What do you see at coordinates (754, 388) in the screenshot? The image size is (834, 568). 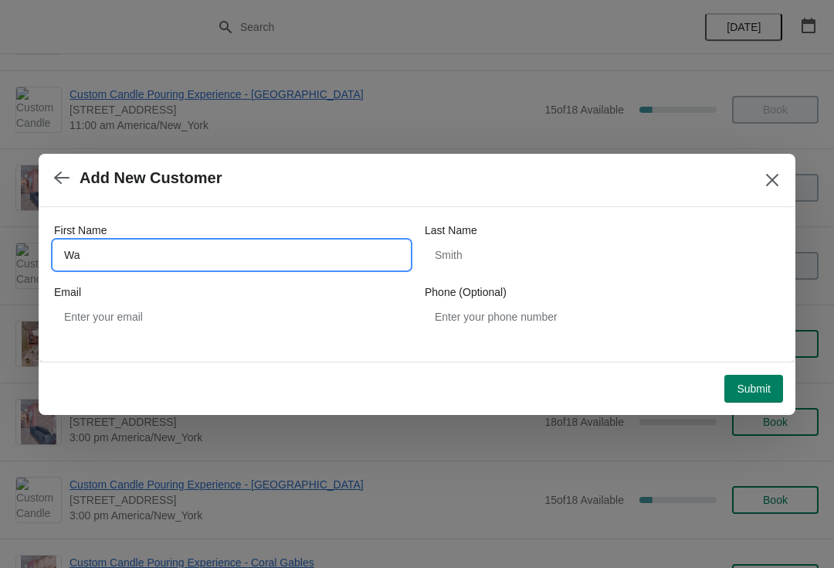 I see `button: Submit` at bounding box center [754, 388].